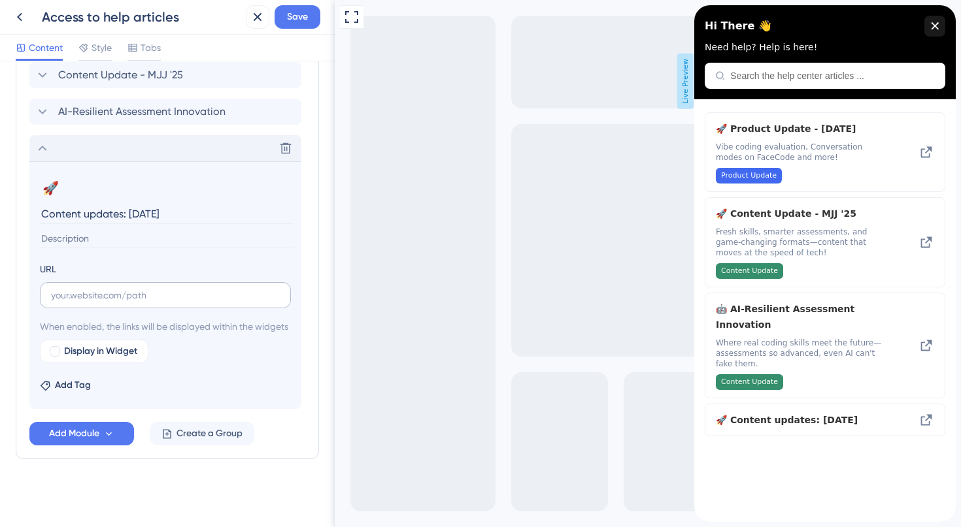 The height and width of the screenshot is (527, 961). Describe the element at coordinates (44, 21) in the screenshot. I see `span: Hi There 👋` at that location.